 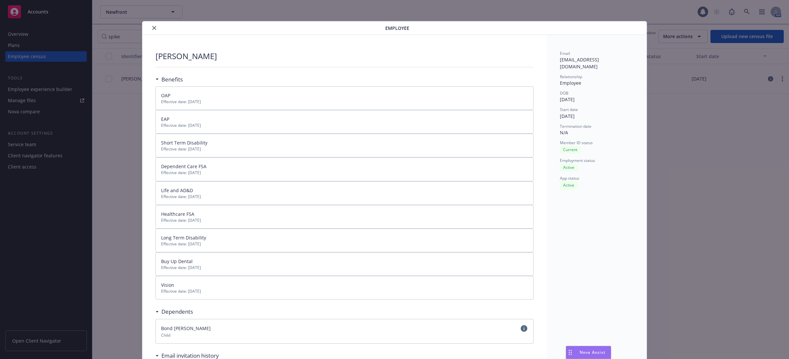 What do you see at coordinates (571, 77) in the screenshot?
I see `span: Relationship` at bounding box center [571, 77].